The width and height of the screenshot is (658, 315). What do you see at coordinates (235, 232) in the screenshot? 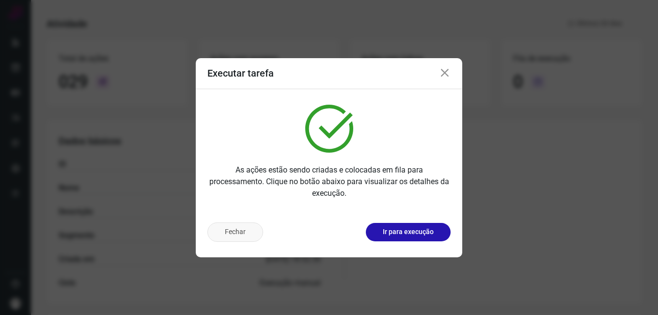
I see `button: Fechar` at bounding box center [235, 232].